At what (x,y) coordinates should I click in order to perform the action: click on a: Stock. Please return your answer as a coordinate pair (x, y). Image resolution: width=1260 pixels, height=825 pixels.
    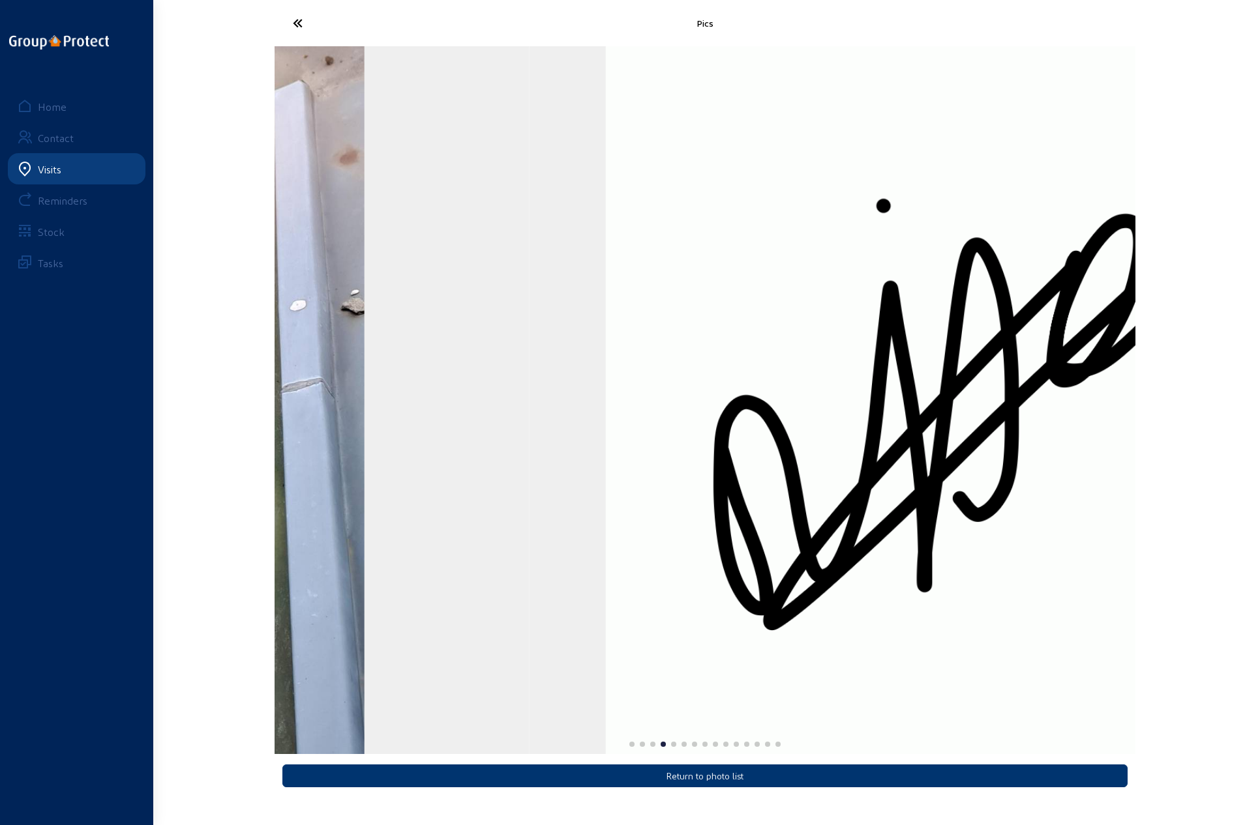
    Looking at the image, I should click on (76, 231).